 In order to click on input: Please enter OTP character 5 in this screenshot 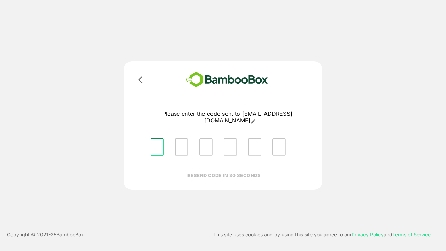, I will do `click(255, 147)`.